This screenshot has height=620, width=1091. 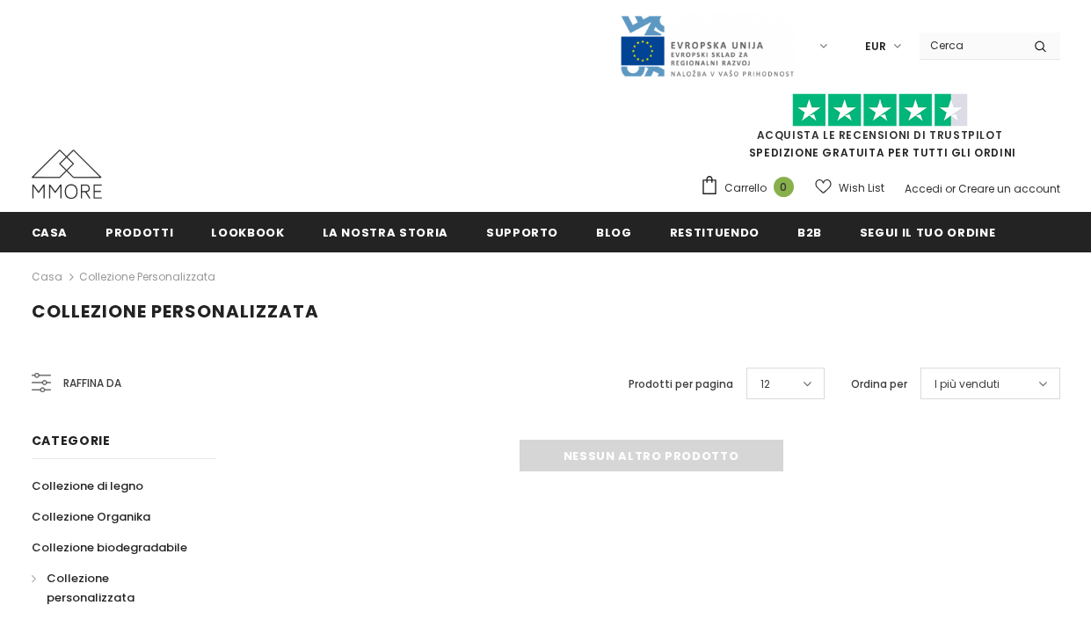 I want to click on a: Accedi, so click(x=923, y=188).